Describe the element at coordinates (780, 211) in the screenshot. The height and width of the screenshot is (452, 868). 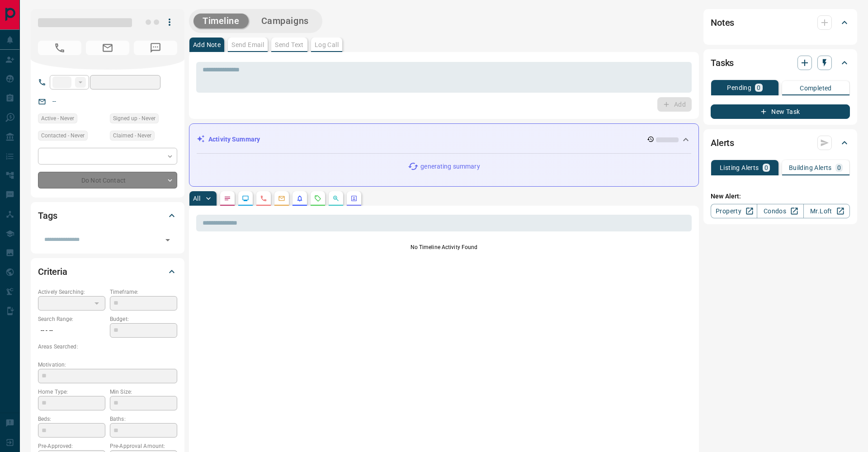
I see `a: Condos` at that location.